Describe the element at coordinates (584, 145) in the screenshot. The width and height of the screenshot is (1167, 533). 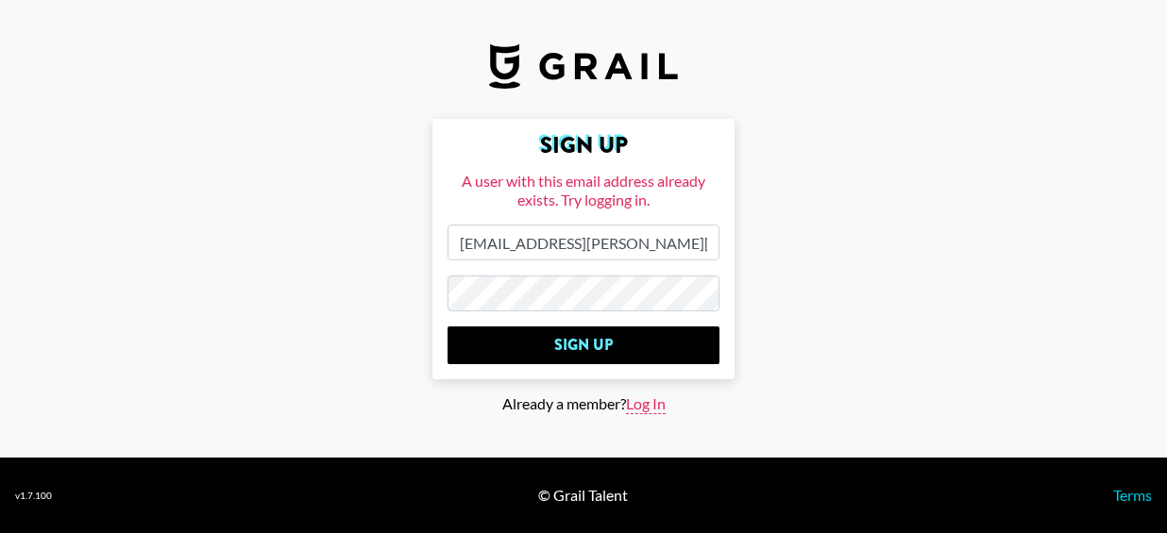
I see `h2: Sign Up` at that location.